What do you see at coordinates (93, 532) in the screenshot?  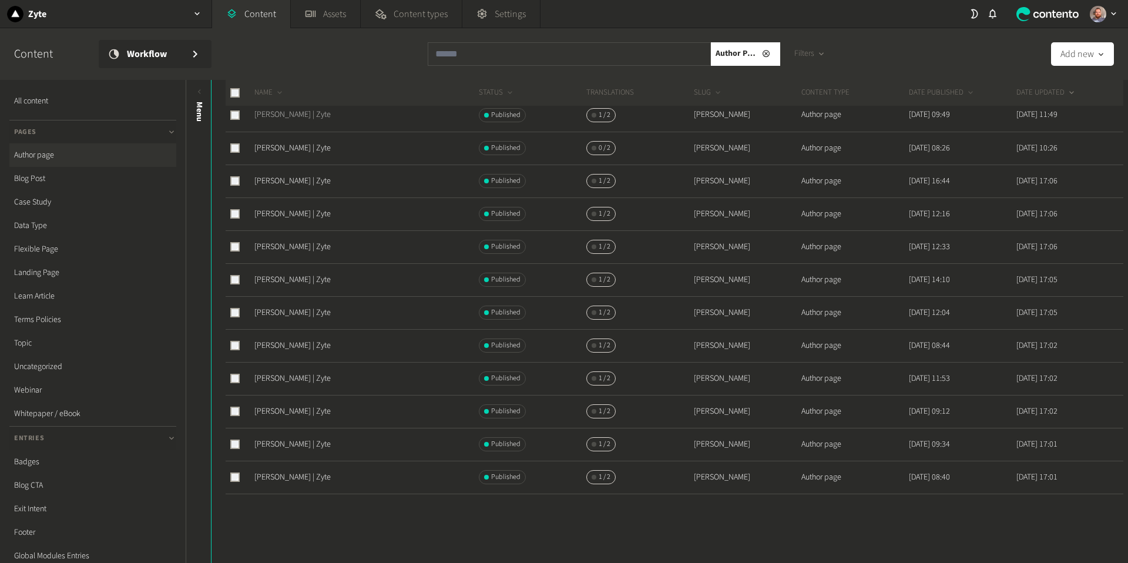 I see `a: Footer` at bounding box center [93, 532].